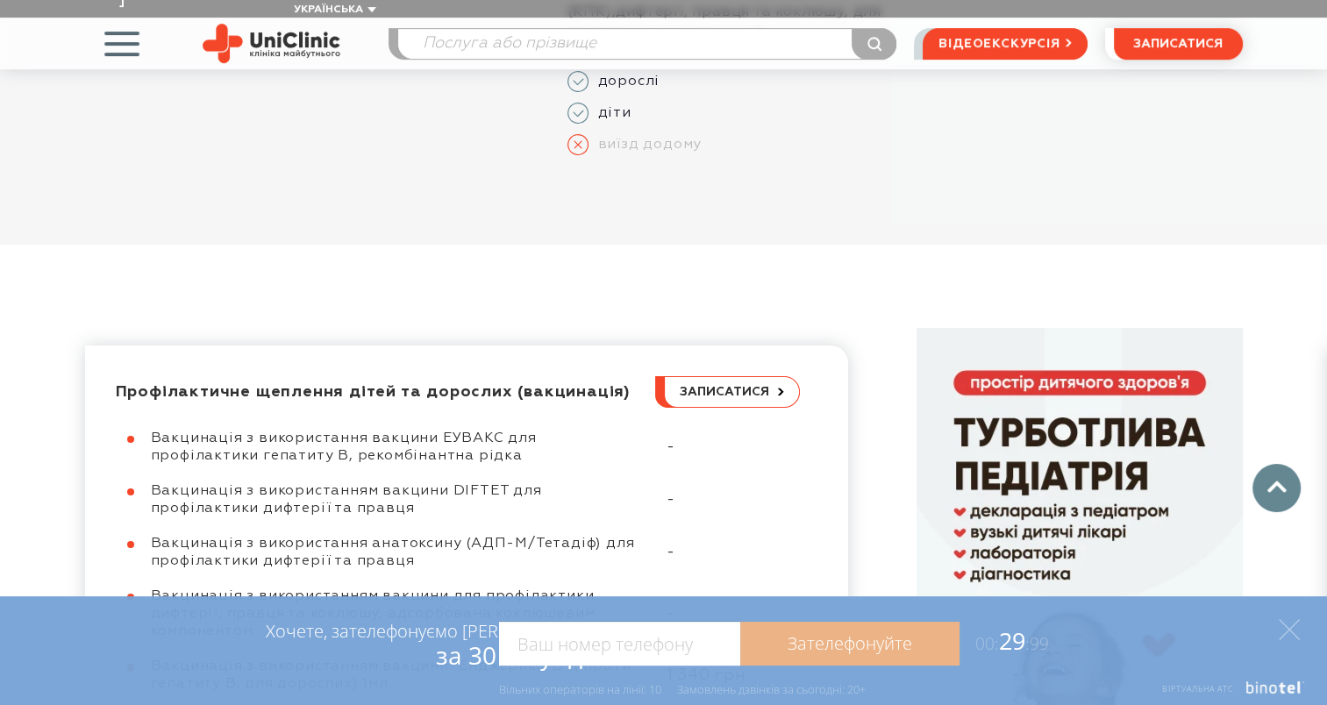 This screenshot has width=1327, height=705. Describe the element at coordinates (1004, 640) in the screenshot. I see `span: 29` at that location.